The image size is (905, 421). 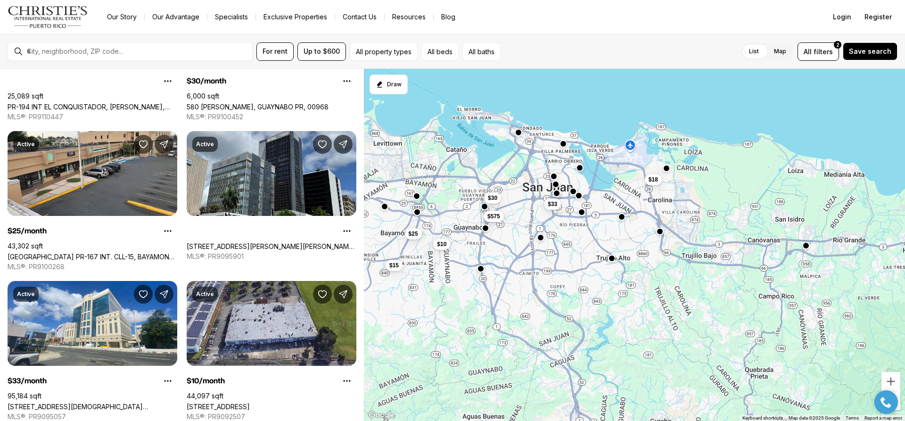 What do you see at coordinates (122, 17) in the screenshot?
I see `a: Our Story` at bounding box center [122, 17].